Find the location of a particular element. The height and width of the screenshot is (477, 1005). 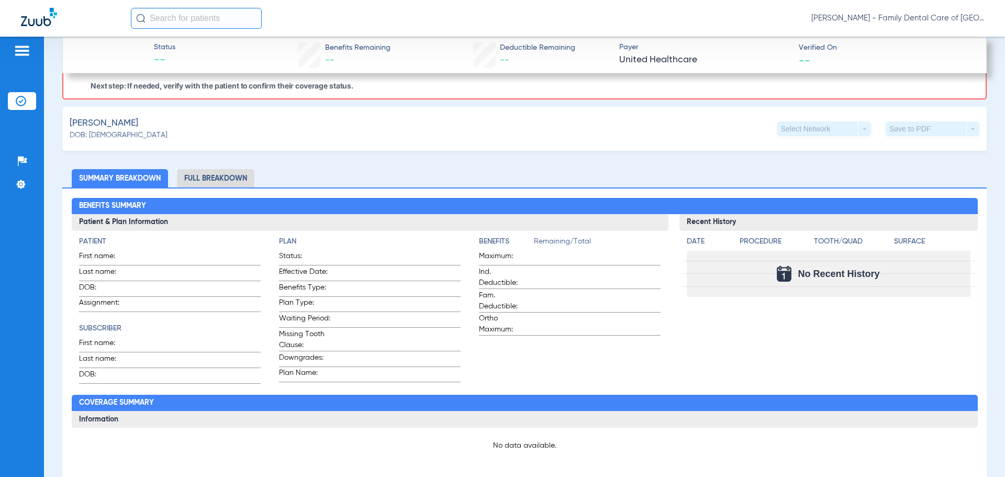

img: Calendar is located at coordinates (784, 274).